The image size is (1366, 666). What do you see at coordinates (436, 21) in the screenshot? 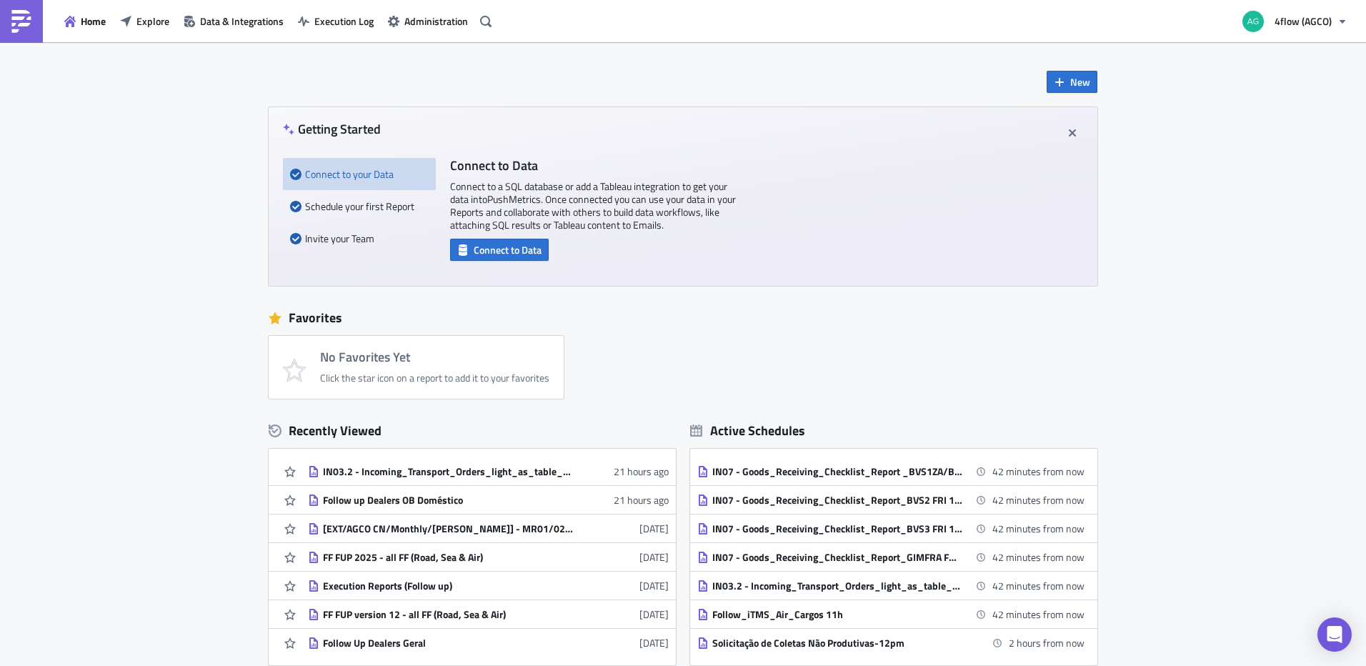
I see `span: Administration` at bounding box center [436, 21].